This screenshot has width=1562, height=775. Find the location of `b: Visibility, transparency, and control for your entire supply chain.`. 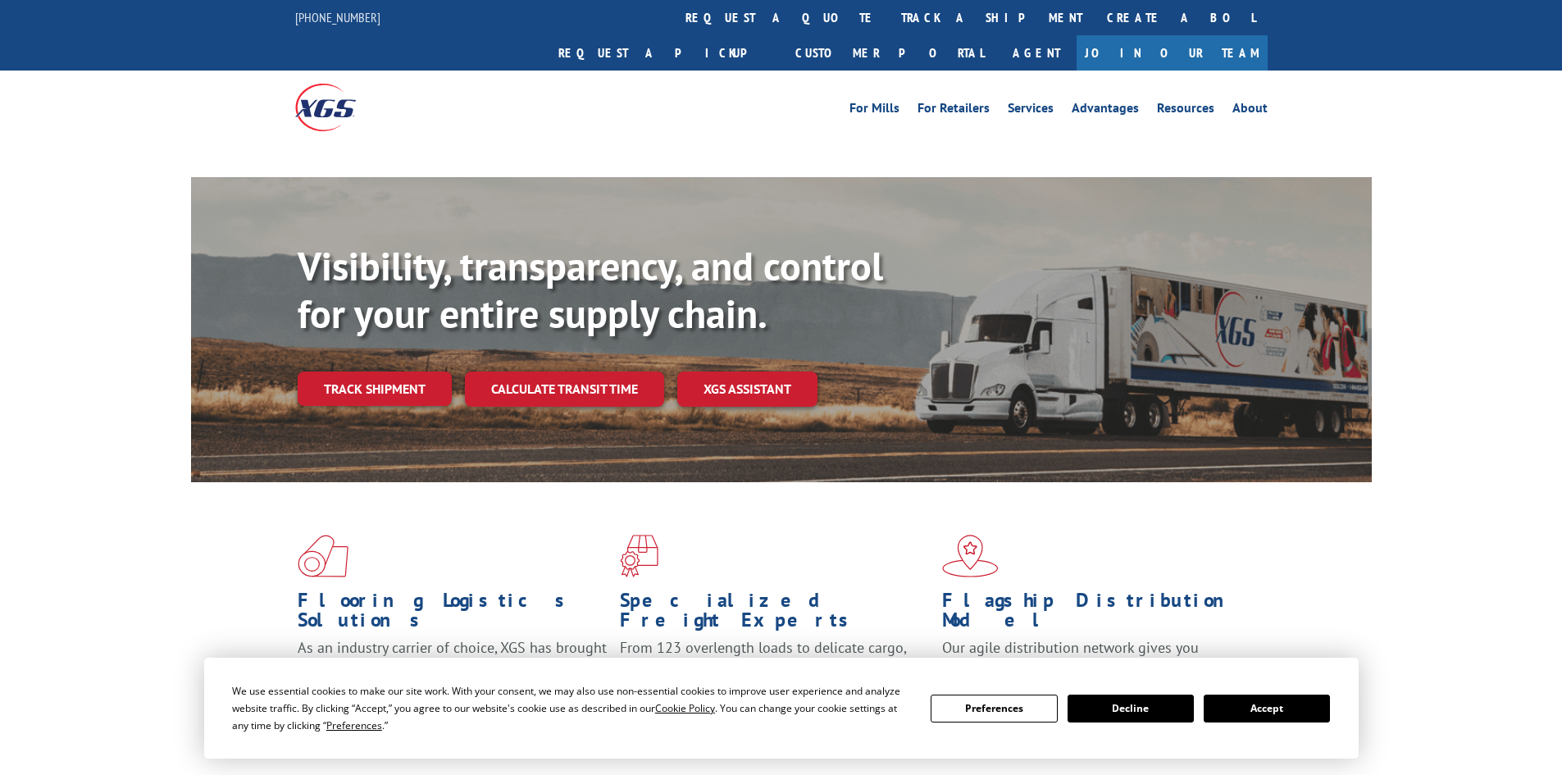

b: Visibility, transparency, and control for your entire supply chain. is located at coordinates (590, 289).